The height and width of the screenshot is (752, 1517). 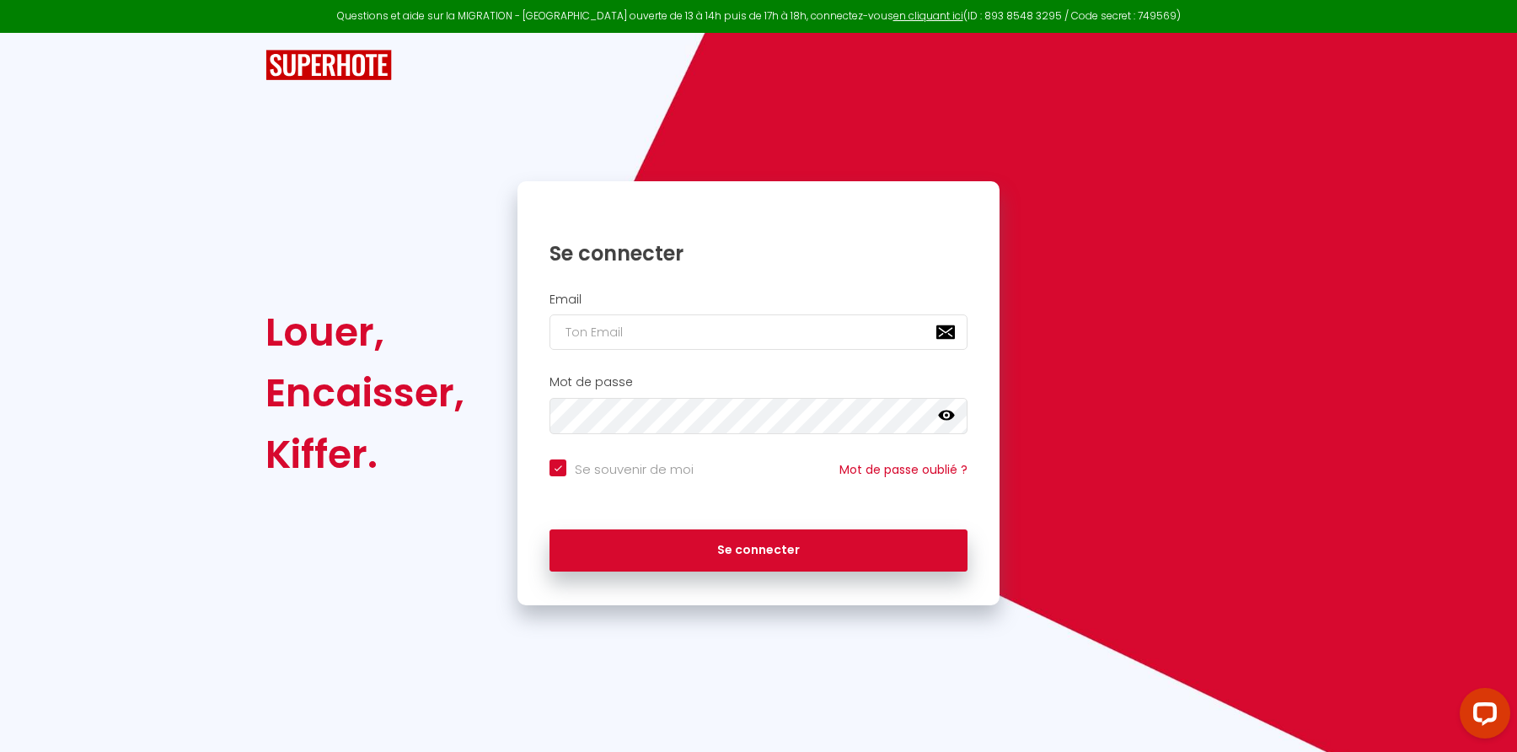 I want to click on button: Open LiveChat chat widget, so click(x=39, y=32).